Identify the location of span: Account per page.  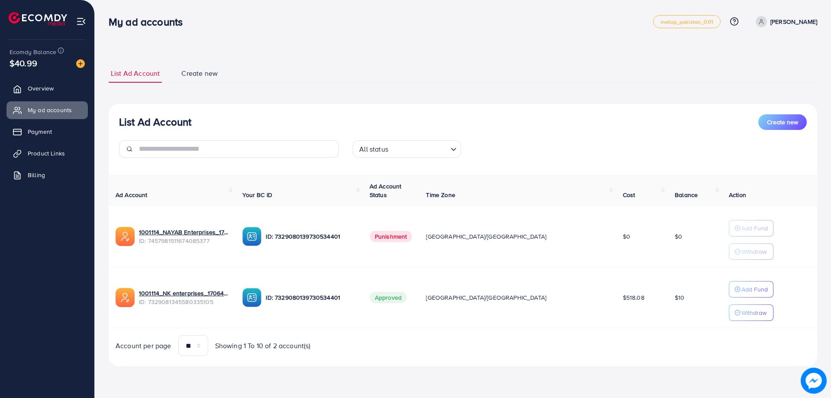
(143, 345).